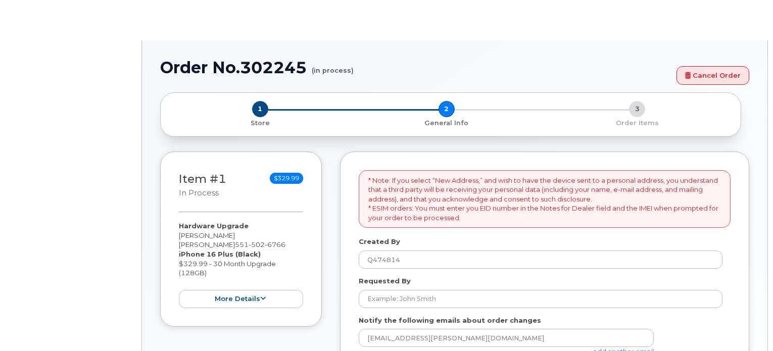  What do you see at coordinates (260, 109) in the screenshot?
I see `span: 1` at bounding box center [260, 109].